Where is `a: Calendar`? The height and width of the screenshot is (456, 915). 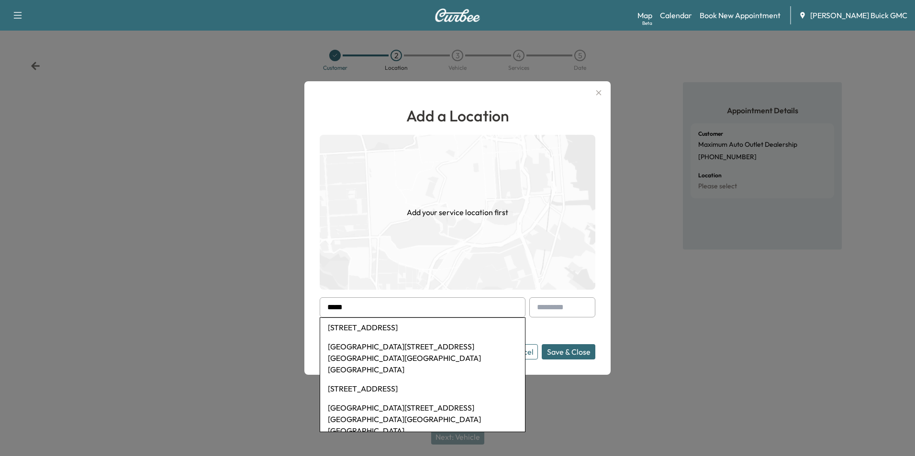 a: Calendar is located at coordinates (675, 15).